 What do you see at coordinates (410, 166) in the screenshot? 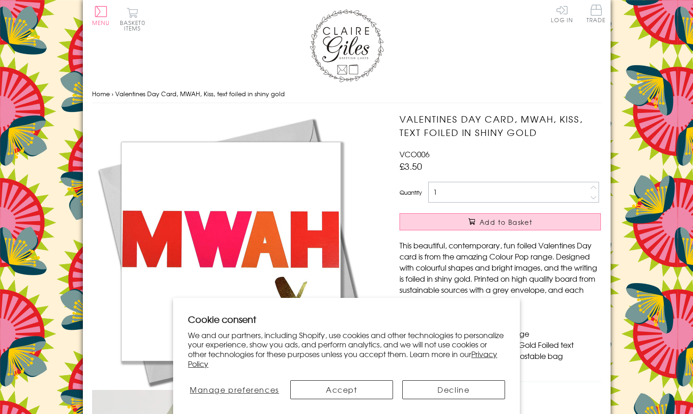
I see `span: £3.50` at bounding box center [410, 166].